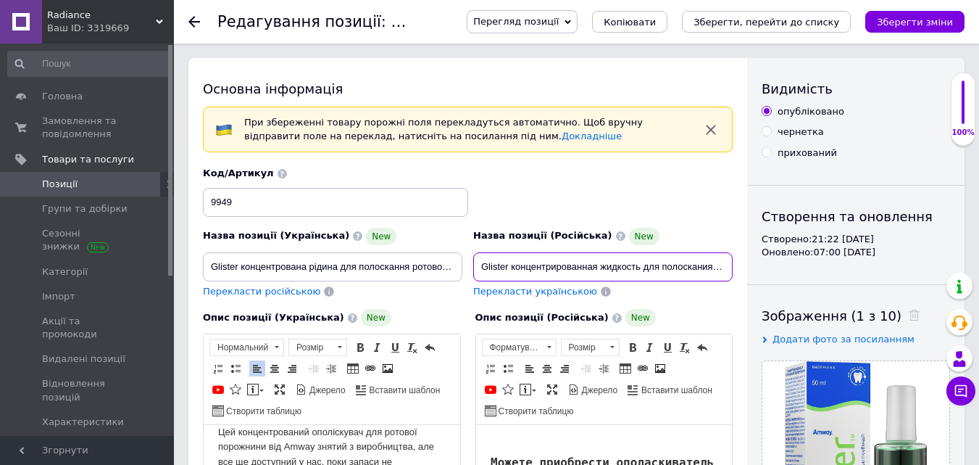 The image size is (979, 465). What do you see at coordinates (59, 184) in the screenshot?
I see `span: Позиції` at bounding box center [59, 184].